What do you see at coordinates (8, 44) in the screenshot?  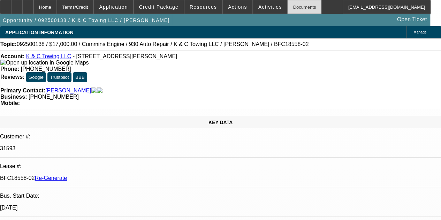 I see `strong: Topic:` at bounding box center [8, 44].